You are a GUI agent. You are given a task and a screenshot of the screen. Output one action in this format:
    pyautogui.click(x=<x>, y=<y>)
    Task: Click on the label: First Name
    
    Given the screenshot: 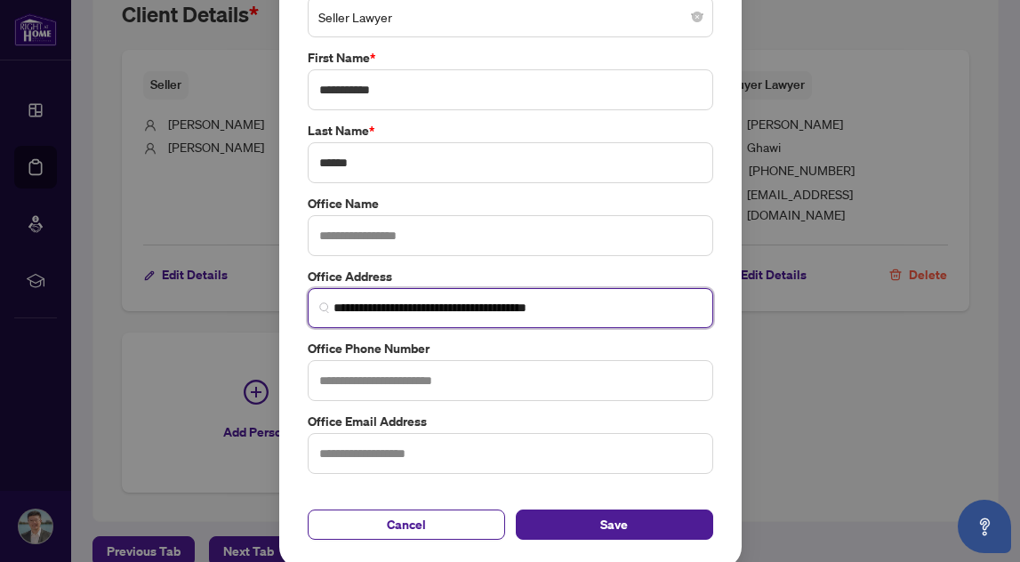 What is the action you would take?
    pyautogui.click(x=510, y=58)
    